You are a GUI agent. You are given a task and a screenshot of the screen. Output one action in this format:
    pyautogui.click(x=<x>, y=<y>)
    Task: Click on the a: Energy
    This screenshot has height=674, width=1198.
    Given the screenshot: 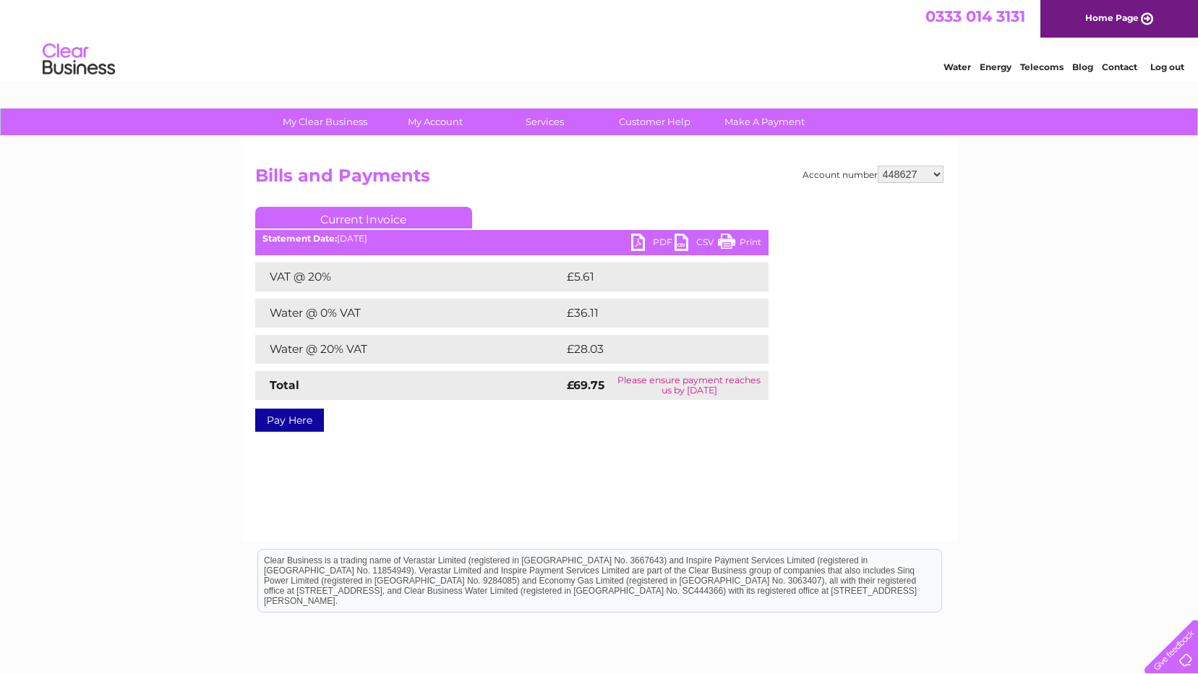 What is the action you would take?
    pyautogui.click(x=995, y=66)
    